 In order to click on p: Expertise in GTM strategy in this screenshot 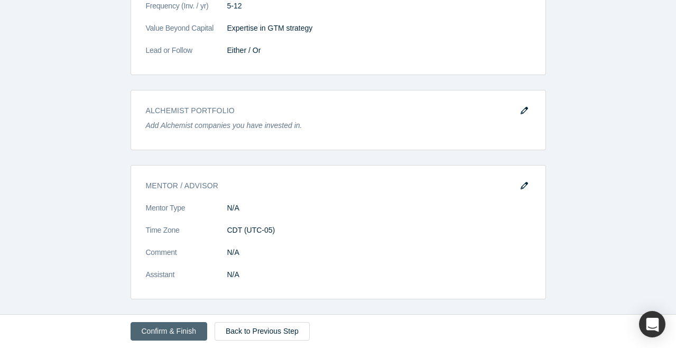, I will do `click(379, 28)`.